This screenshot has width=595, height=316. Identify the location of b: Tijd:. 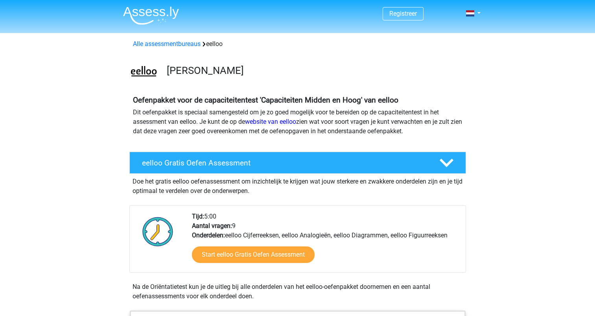
(198, 216).